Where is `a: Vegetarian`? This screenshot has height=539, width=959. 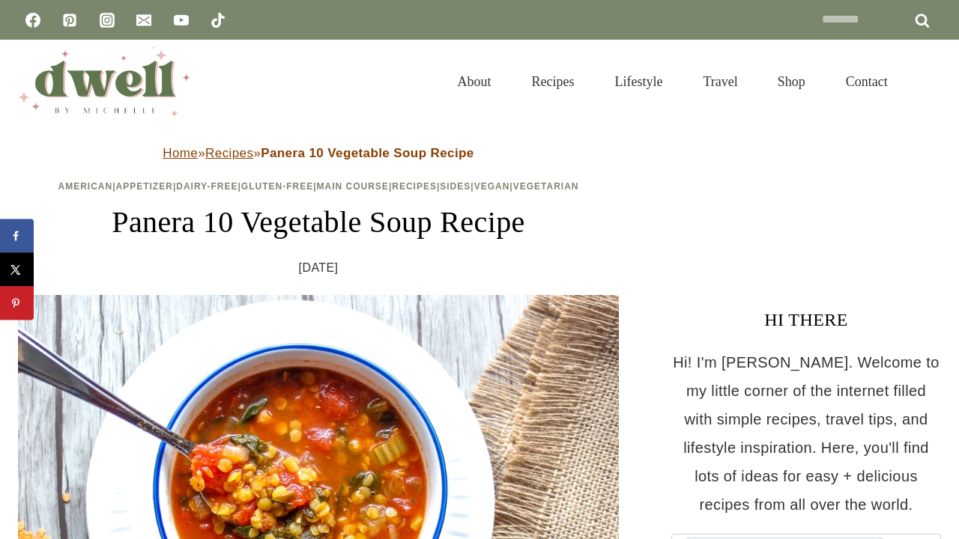 a: Vegetarian is located at coordinates (546, 186).